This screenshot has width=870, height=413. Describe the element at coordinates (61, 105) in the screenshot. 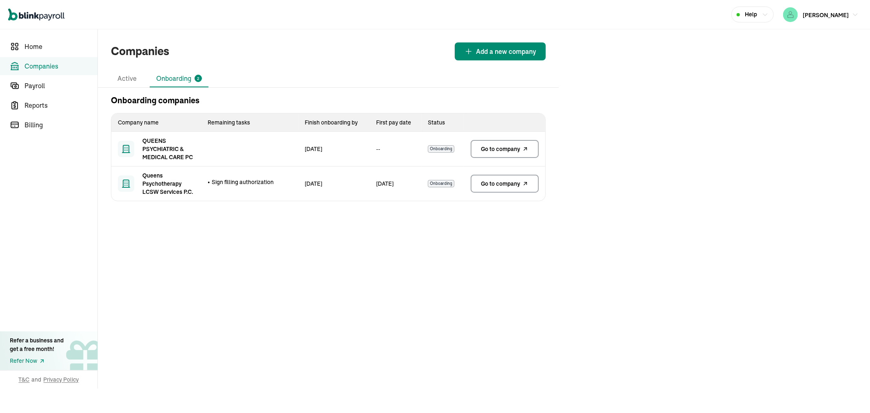

I see `span: Reports` at that location.